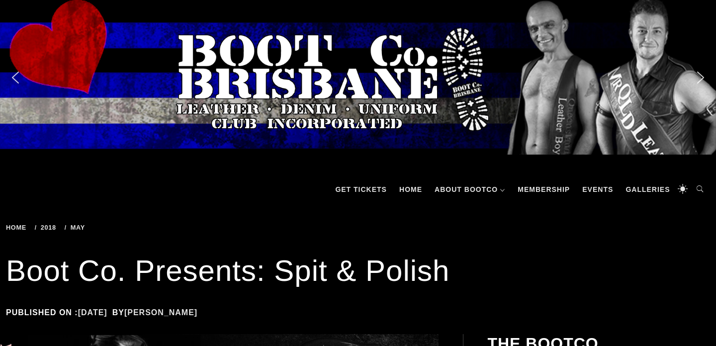 This screenshot has width=716, height=346. I want to click on a: Galleries, so click(647, 189).